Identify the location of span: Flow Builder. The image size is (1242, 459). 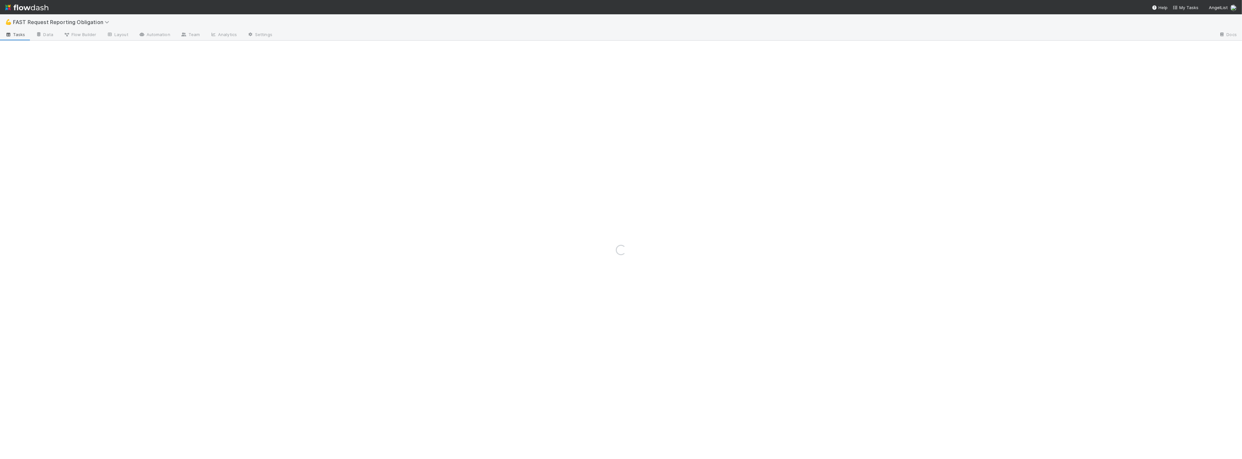
(80, 34).